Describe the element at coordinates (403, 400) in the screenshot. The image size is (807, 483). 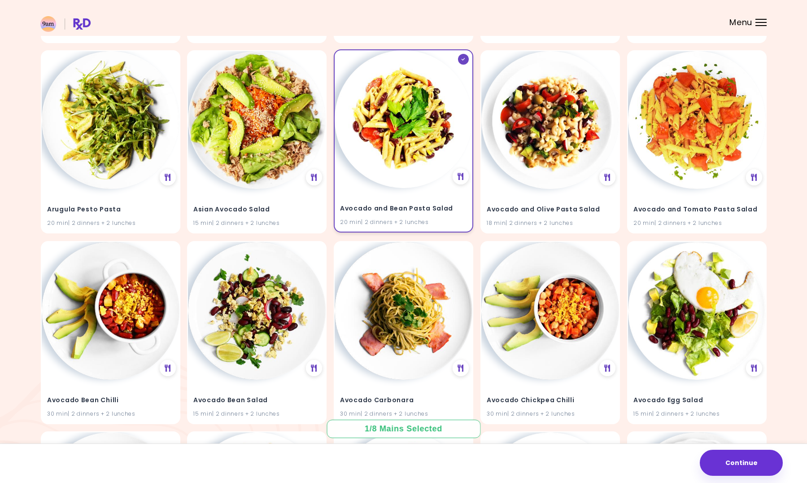
I see `h4: Avocado Carbonara` at that location.